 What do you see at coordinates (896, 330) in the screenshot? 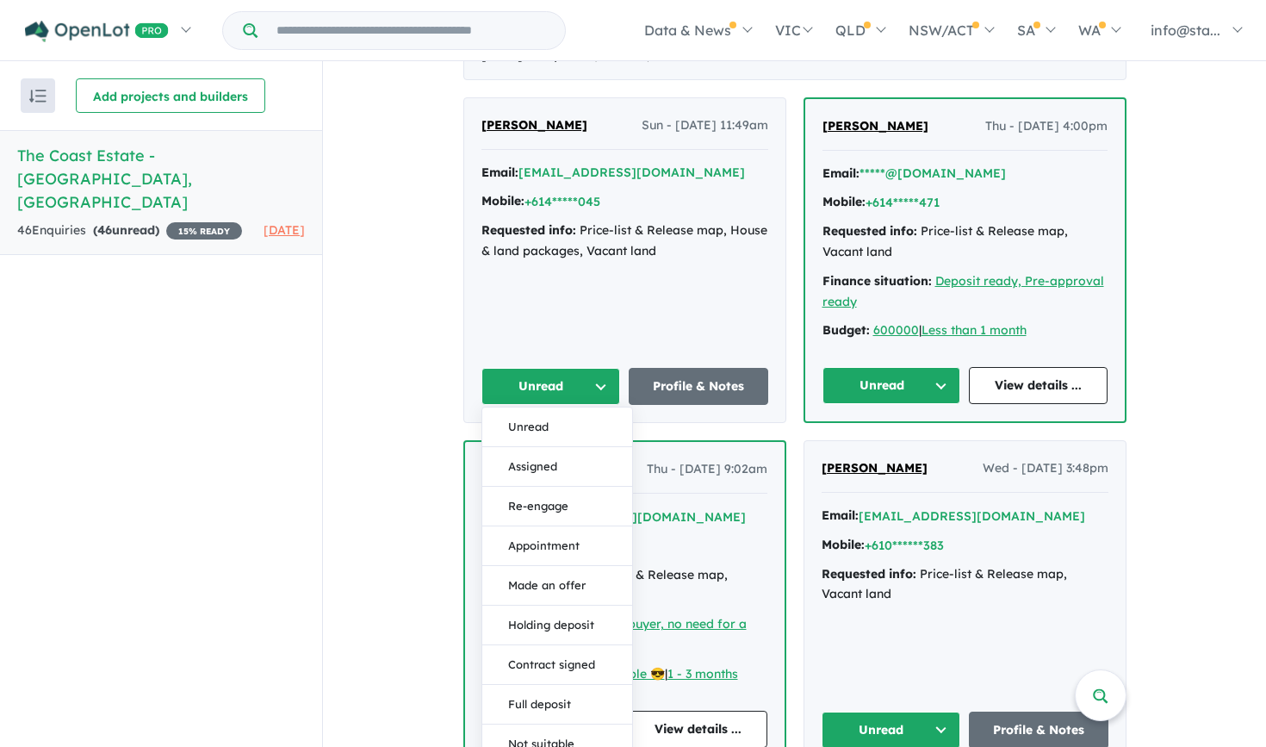
I see `u: 600000` at bounding box center [896, 330].